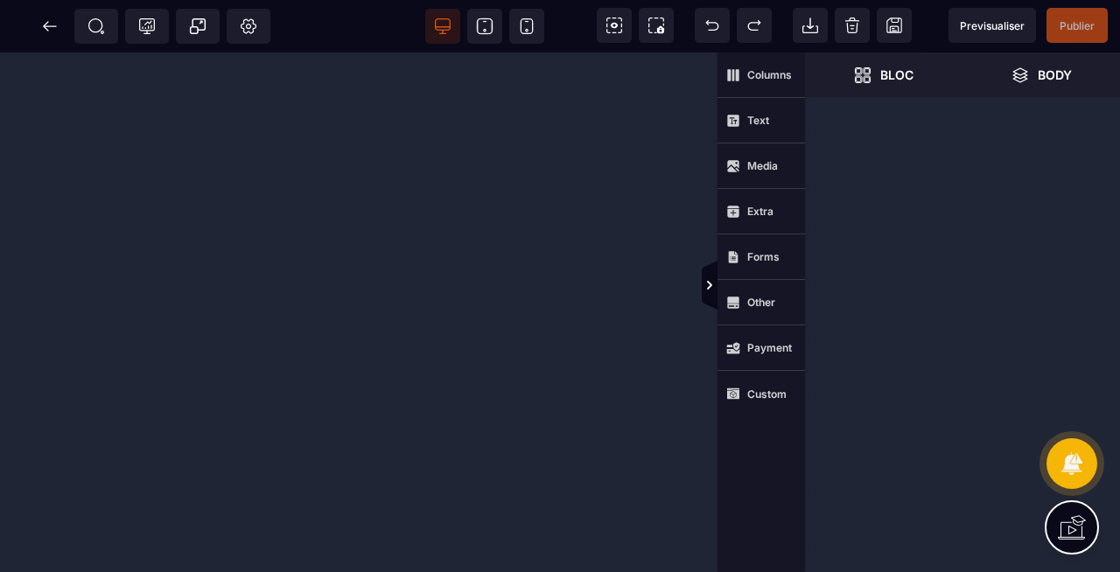  I want to click on span: Publier, so click(1077, 25).